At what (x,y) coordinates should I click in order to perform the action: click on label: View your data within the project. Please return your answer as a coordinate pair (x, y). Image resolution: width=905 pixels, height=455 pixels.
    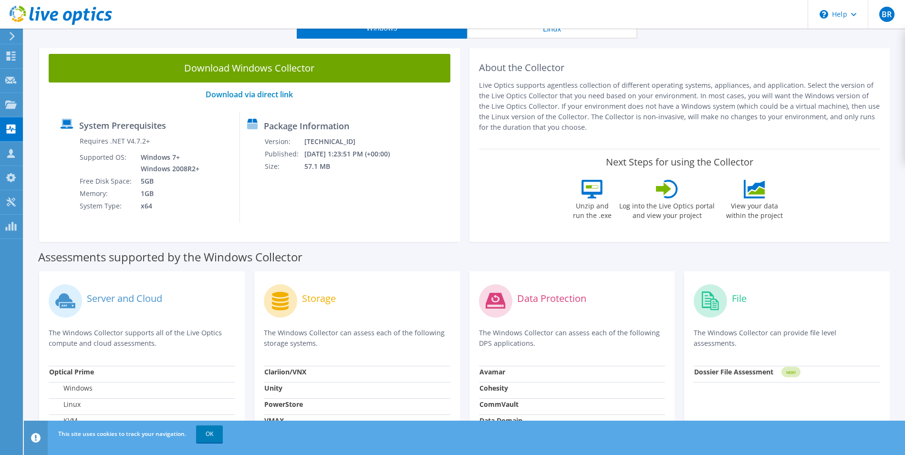
    Looking at the image, I should click on (754, 209).